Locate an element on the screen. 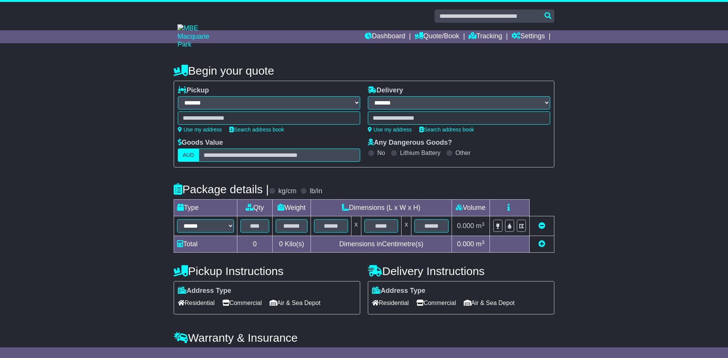 The height and width of the screenshot is (358, 728). label: lb/in is located at coordinates (316, 191).